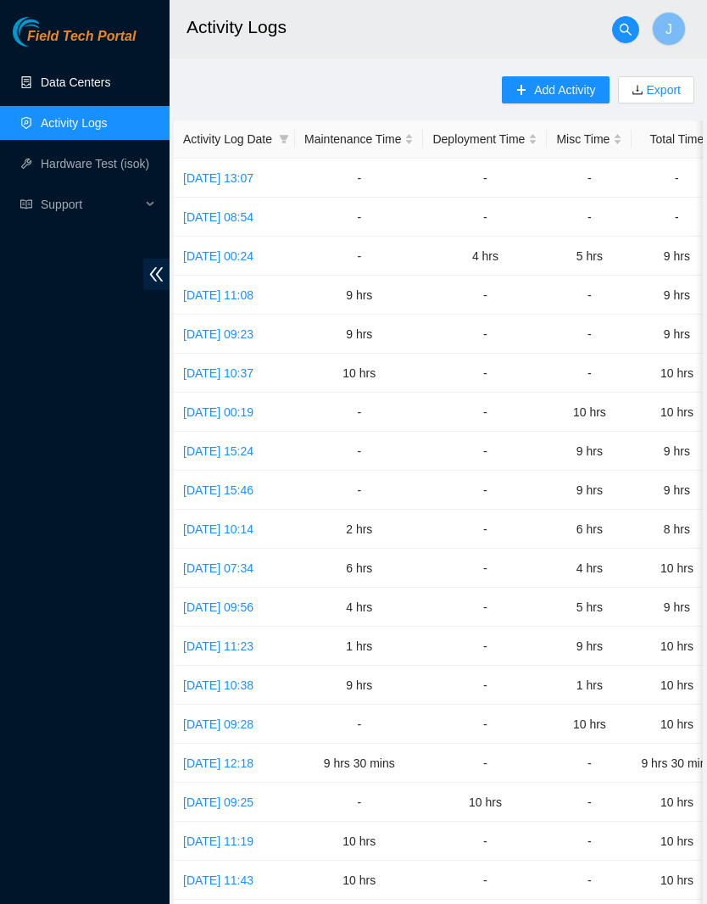 The height and width of the screenshot is (904, 707). What do you see at coordinates (75, 82) in the screenshot?
I see `a: Data Centers` at bounding box center [75, 82].